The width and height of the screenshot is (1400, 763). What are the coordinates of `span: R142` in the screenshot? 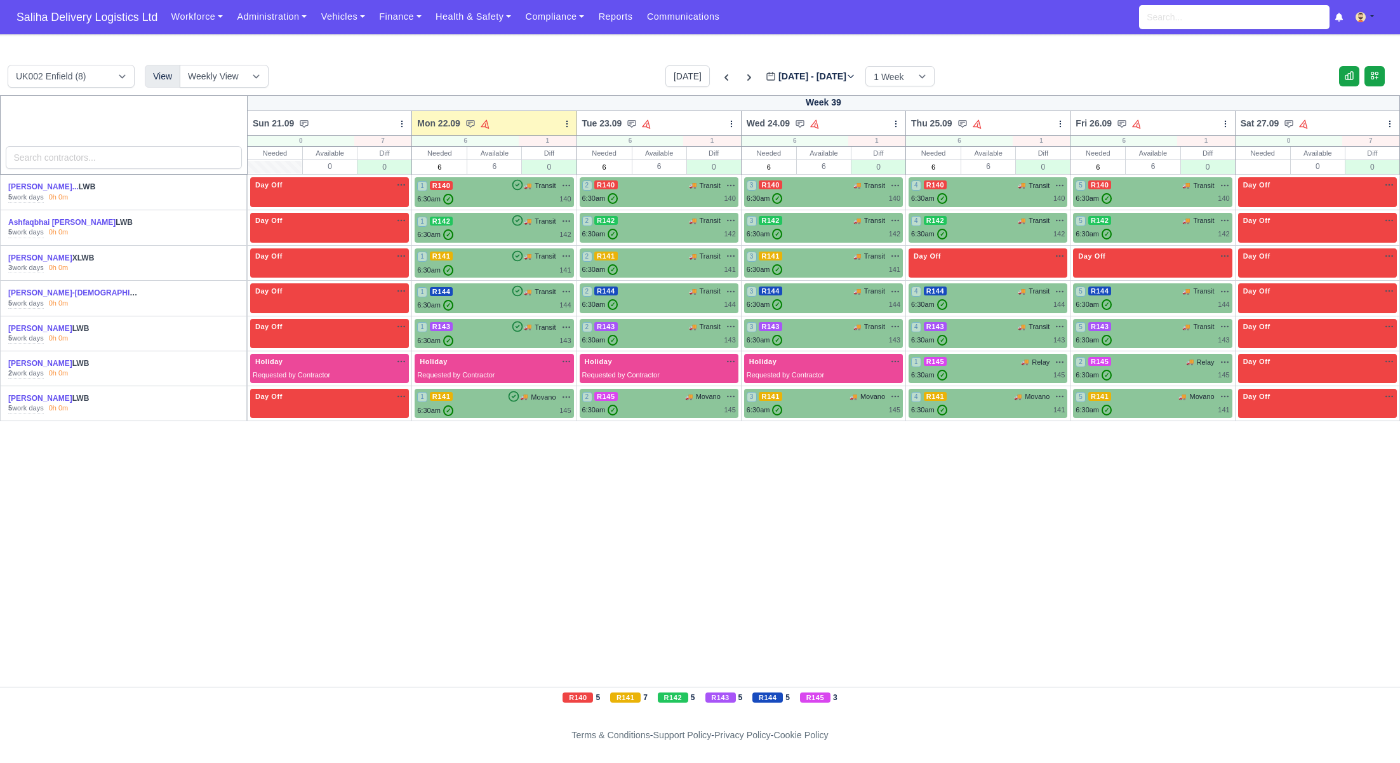 It's located at (935, 220).